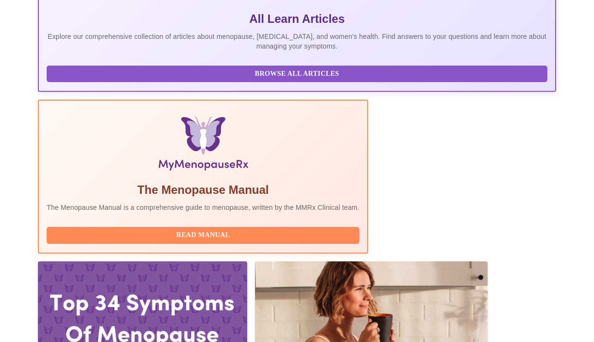 The height and width of the screenshot is (342, 594). Describe the element at coordinates (297, 74) in the screenshot. I see `span: Browse All Articles` at that location.